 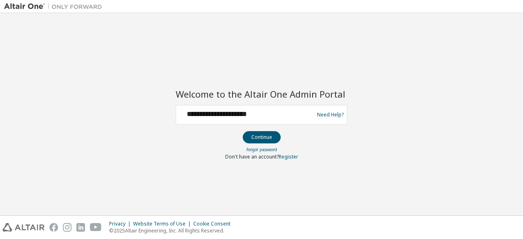 What do you see at coordinates (54, 227) in the screenshot?
I see `img: facebook.svg` at bounding box center [54, 227].